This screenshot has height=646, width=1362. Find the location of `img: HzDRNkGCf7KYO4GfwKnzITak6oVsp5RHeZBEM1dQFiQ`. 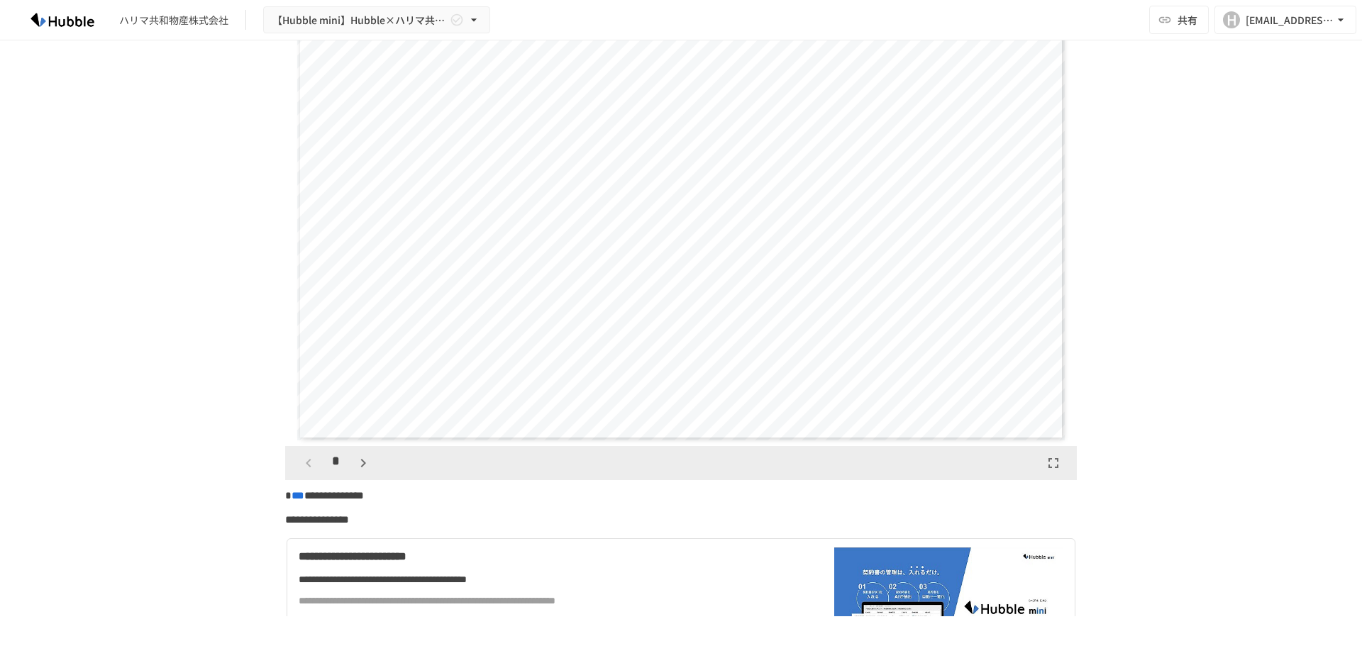

img: HzDRNkGCf7KYO4GfwKnzITak6oVsp5RHeZBEM1dQFiQ is located at coordinates (62, 20).